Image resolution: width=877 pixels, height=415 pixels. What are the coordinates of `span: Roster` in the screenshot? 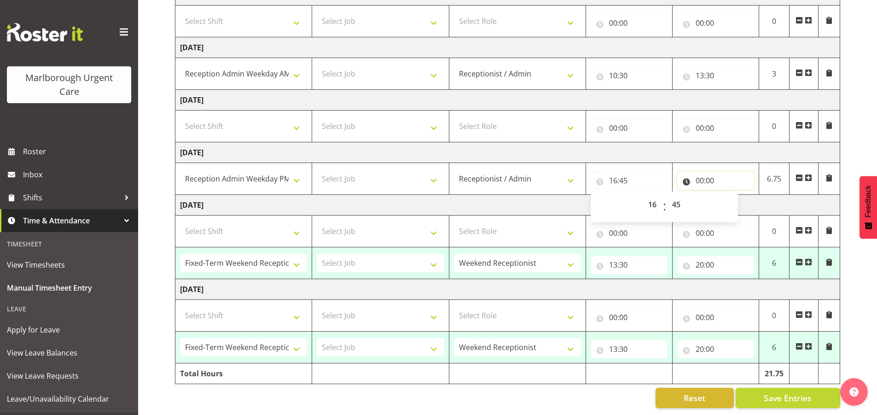 It's located at (78, 151).